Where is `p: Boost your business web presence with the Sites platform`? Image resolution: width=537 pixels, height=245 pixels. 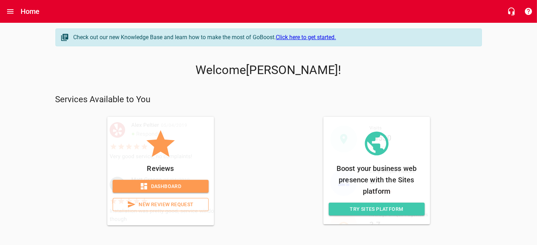 p: Boost your business web presence with the Sites platform is located at coordinates (377, 180).